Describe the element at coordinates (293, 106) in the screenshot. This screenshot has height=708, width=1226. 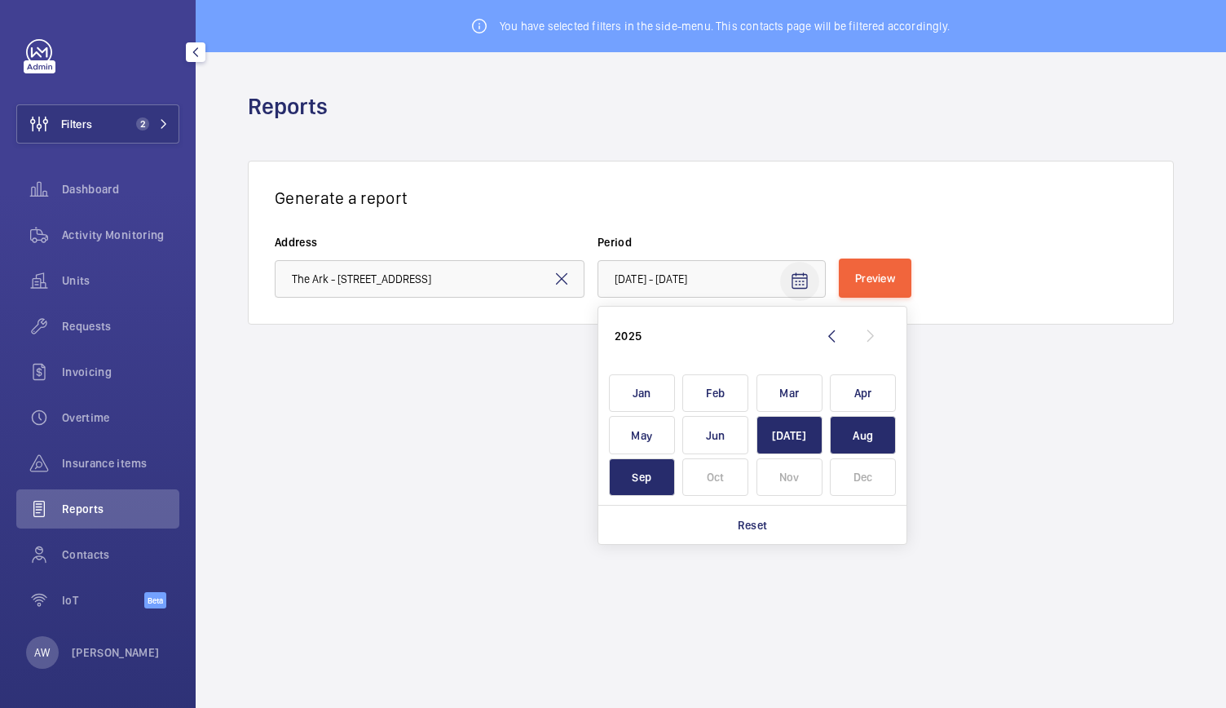
I see `h1: Reports` at that location.